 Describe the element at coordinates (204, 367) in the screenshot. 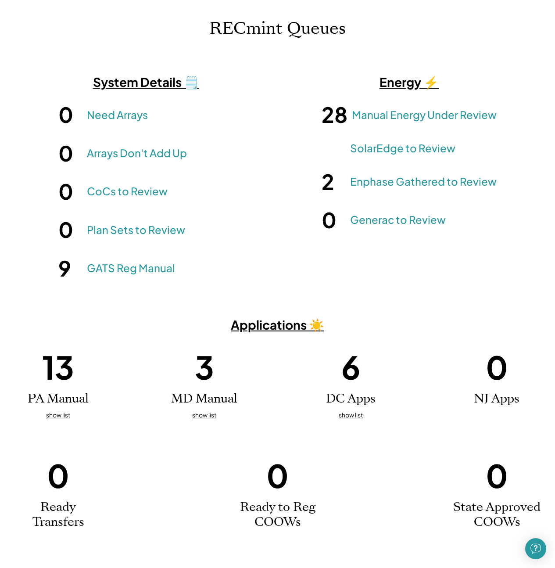

I see `h1: 3` at that location.